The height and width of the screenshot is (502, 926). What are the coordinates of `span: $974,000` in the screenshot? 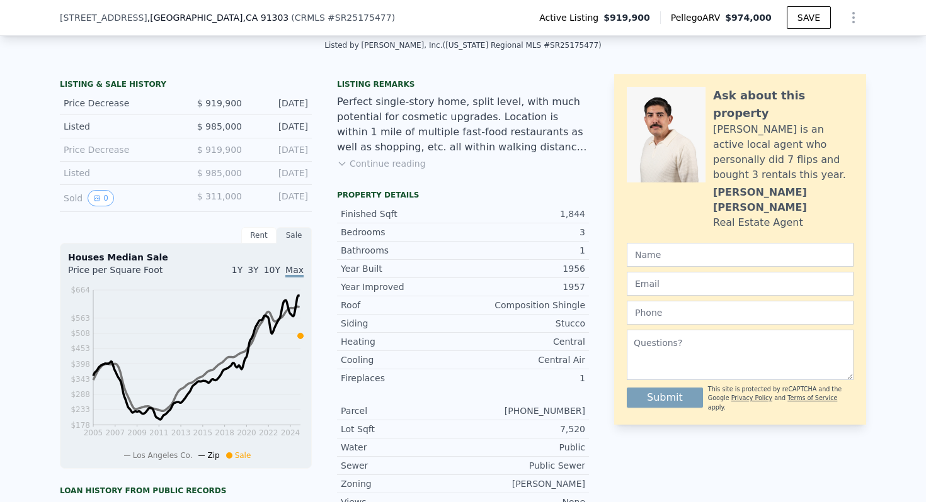 It's located at (748, 18).